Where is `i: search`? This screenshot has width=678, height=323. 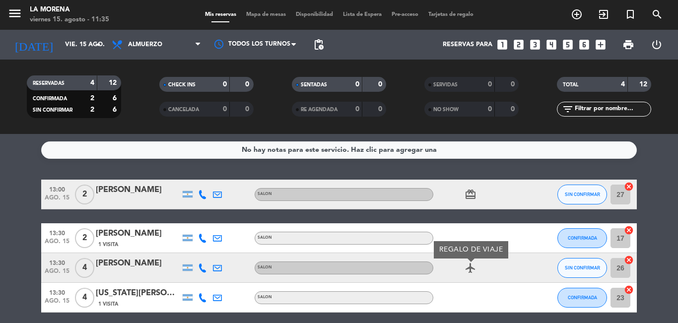
i: search is located at coordinates (657, 14).